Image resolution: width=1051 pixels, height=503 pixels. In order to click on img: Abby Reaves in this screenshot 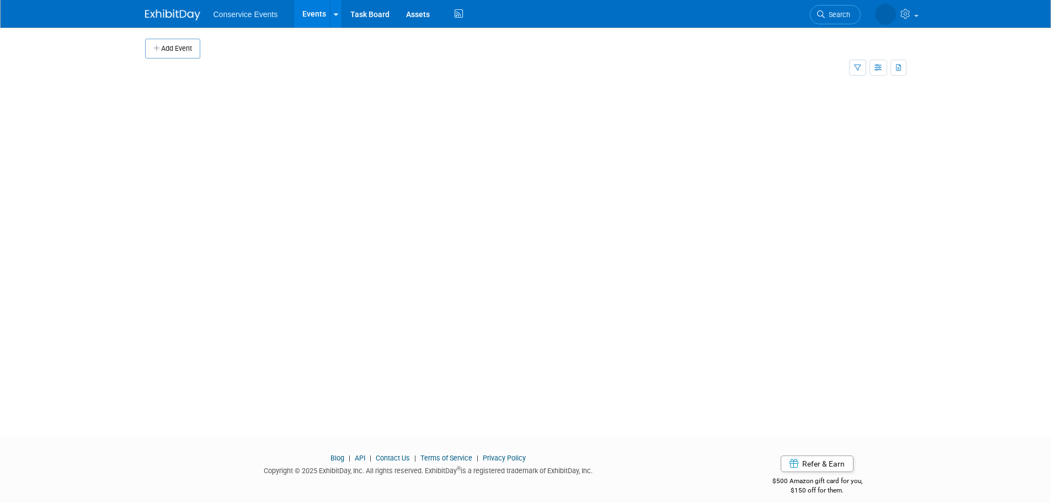, I will do `click(886, 14)`.